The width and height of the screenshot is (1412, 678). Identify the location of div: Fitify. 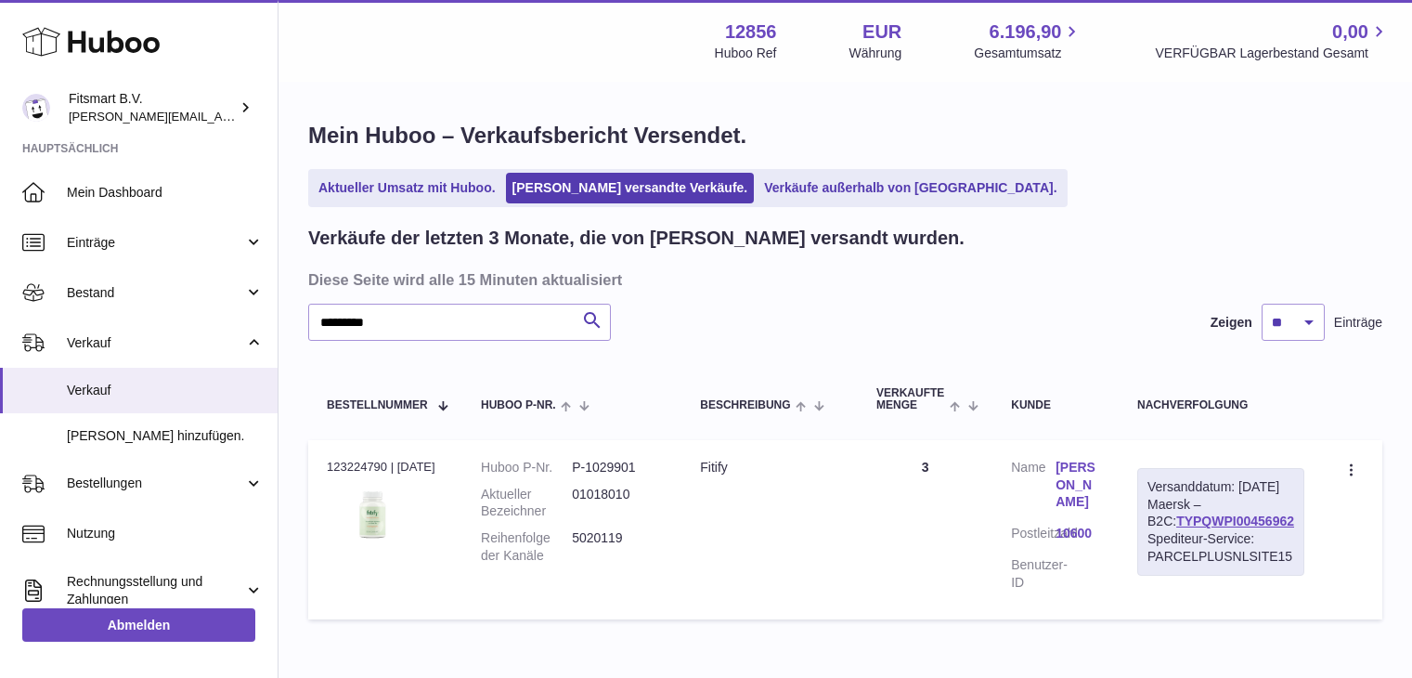
(770, 467).